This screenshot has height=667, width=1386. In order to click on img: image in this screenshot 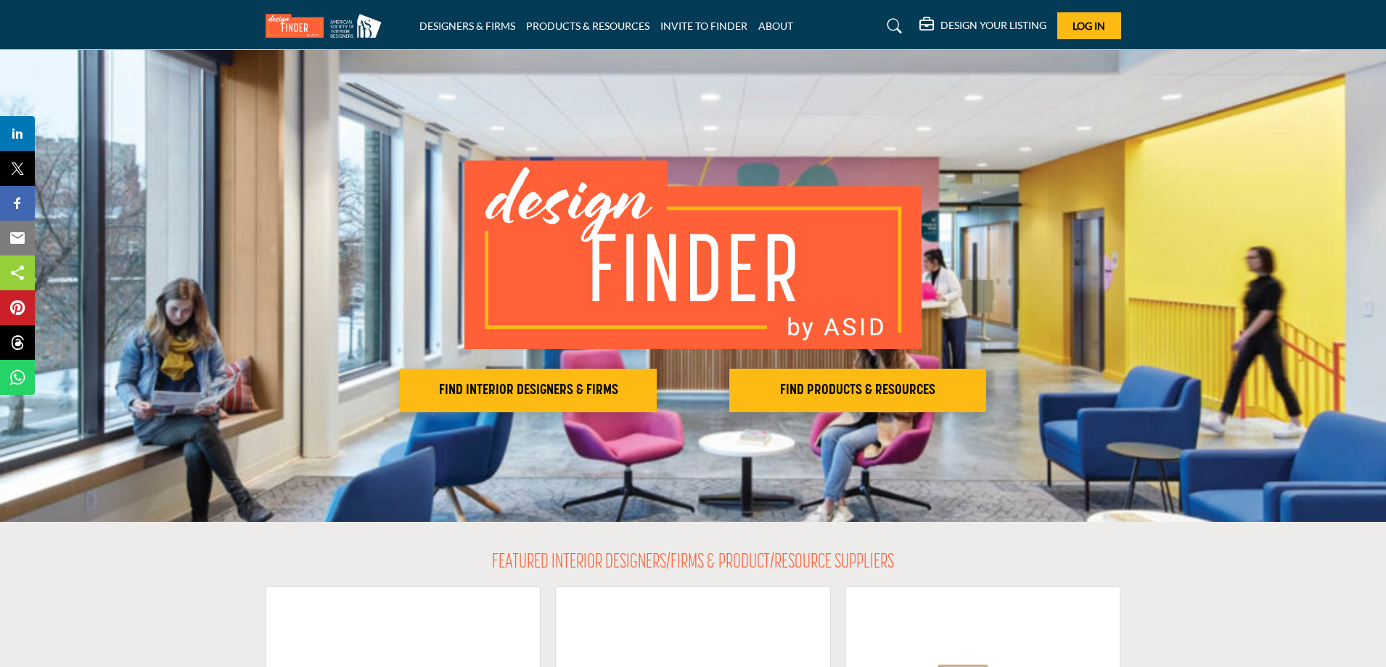, I will do `click(693, 255)`.